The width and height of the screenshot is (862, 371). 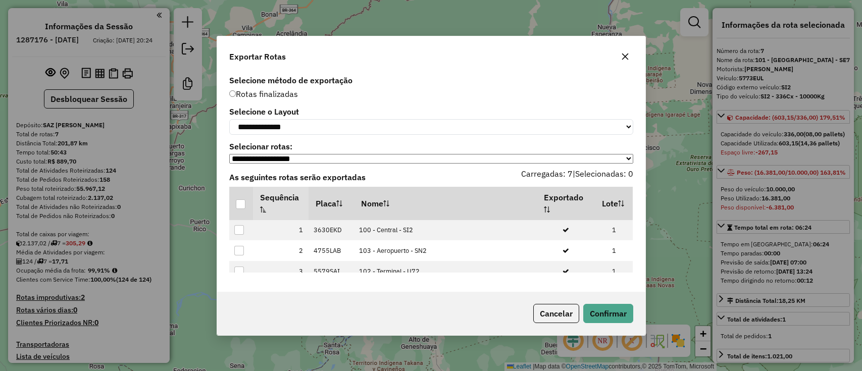 I want to click on td: 100 - Central - SI2, so click(x=445, y=230).